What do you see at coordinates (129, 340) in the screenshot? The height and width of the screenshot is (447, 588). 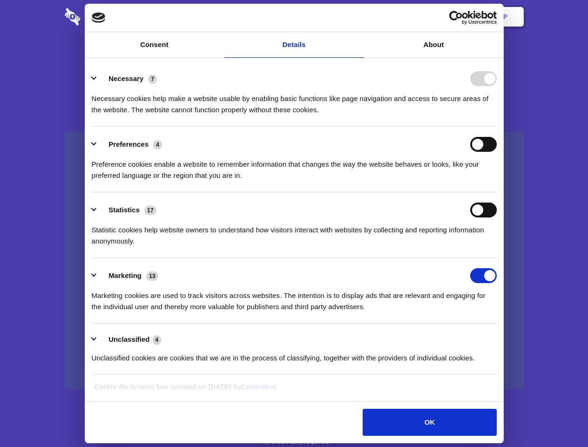 I see `button: Unclassified (4)` at bounding box center [129, 340].